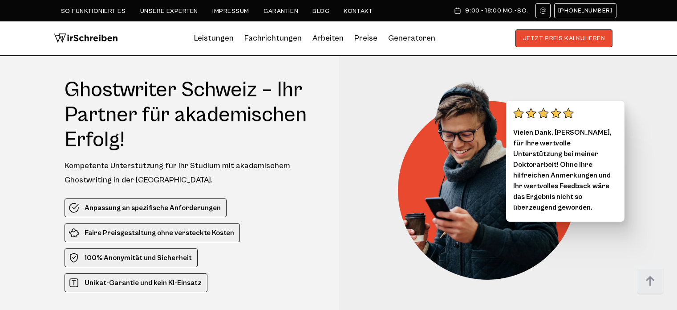 The height and width of the screenshot is (310, 677). I want to click on img: Faire Preisgestaltung ohne versteckte Kosten, so click(74, 232).